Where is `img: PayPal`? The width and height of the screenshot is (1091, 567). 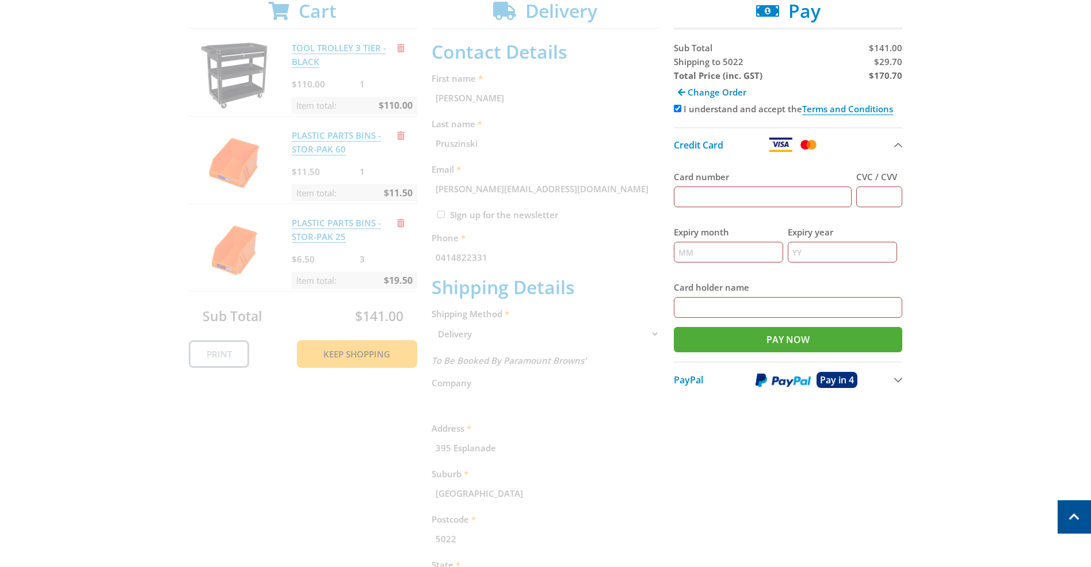
img: PayPal is located at coordinates (783, 380).